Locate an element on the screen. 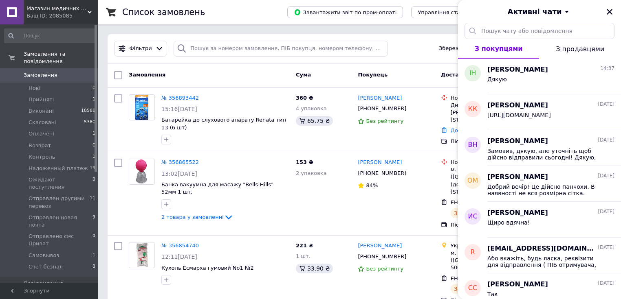  span: Завантажити звіт по пром-оплаті is located at coordinates (345, 12).